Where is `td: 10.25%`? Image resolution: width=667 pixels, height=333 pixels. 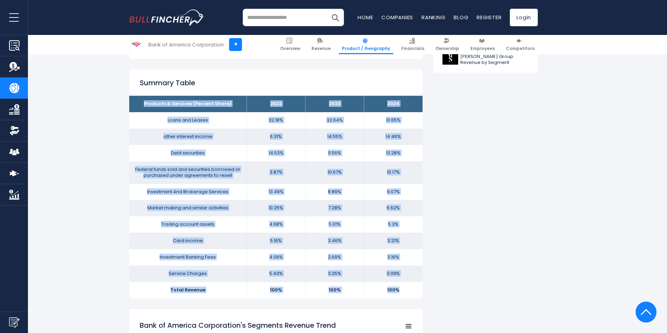
td: 10.25% is located at coordinates (276, 208).